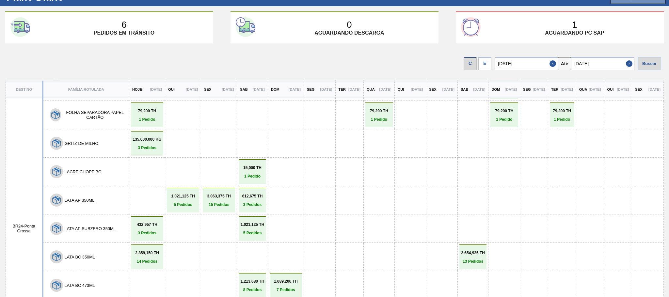 This screenshot has height=297, width=669. I want to click on p: 135.000,000 KG, so click(147, 139).